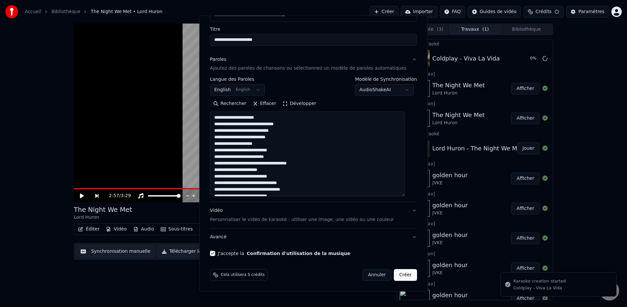 This screenshot has width=627, height=307. I want to click on button: J'accepte la, so click(298, 253).